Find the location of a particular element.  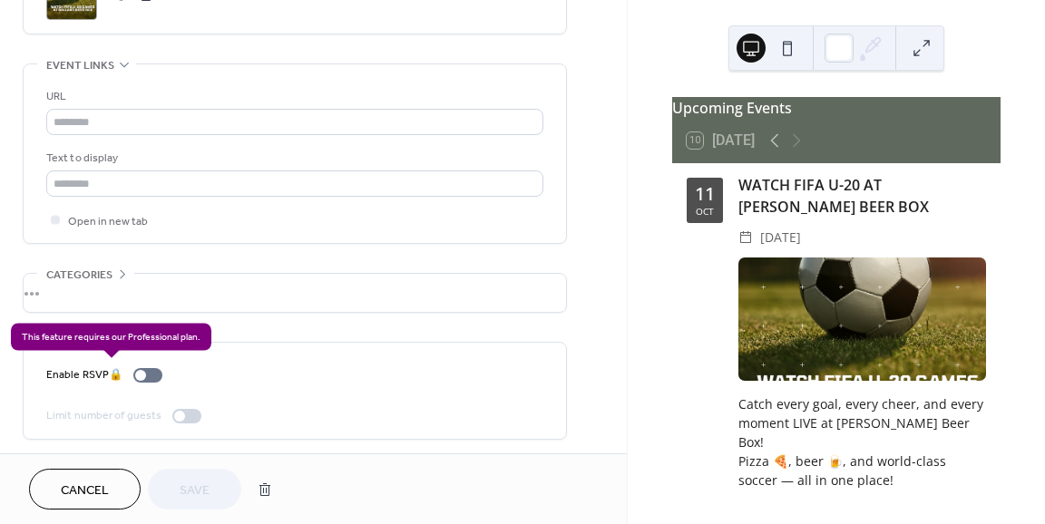

span: Cancel is located at coordinates (84, 491).